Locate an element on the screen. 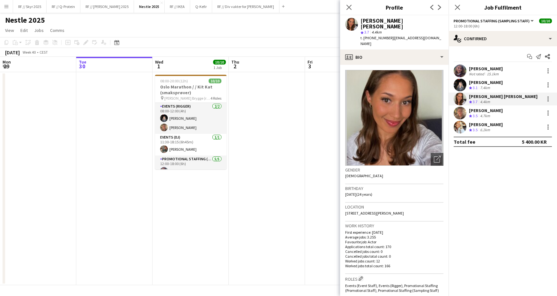 The width and height of the screenshot is (557, 296). p: Favourite job: Actor is located at coordinates (394, 241).